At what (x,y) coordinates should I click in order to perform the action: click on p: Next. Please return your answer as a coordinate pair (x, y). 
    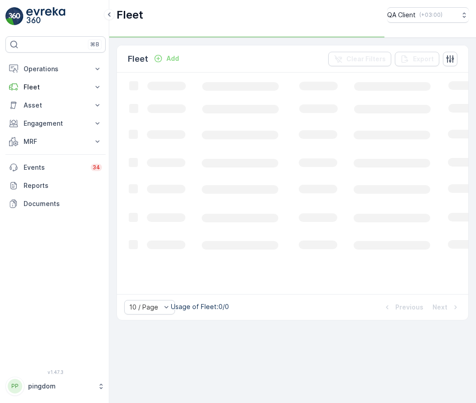
    Looking at the image, I should click on (440, 307).